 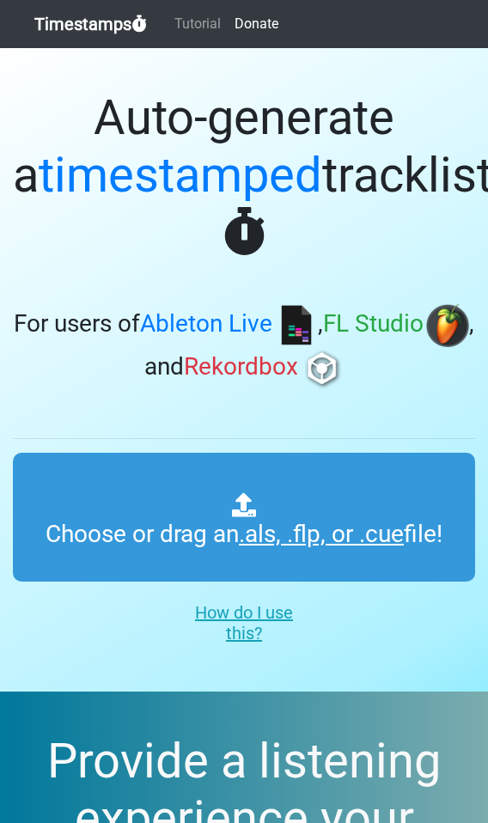 What do you see at coordinates (206, 323) in the screenshot?
I see `span: Ableton Live` at bounding box center [206, 323].